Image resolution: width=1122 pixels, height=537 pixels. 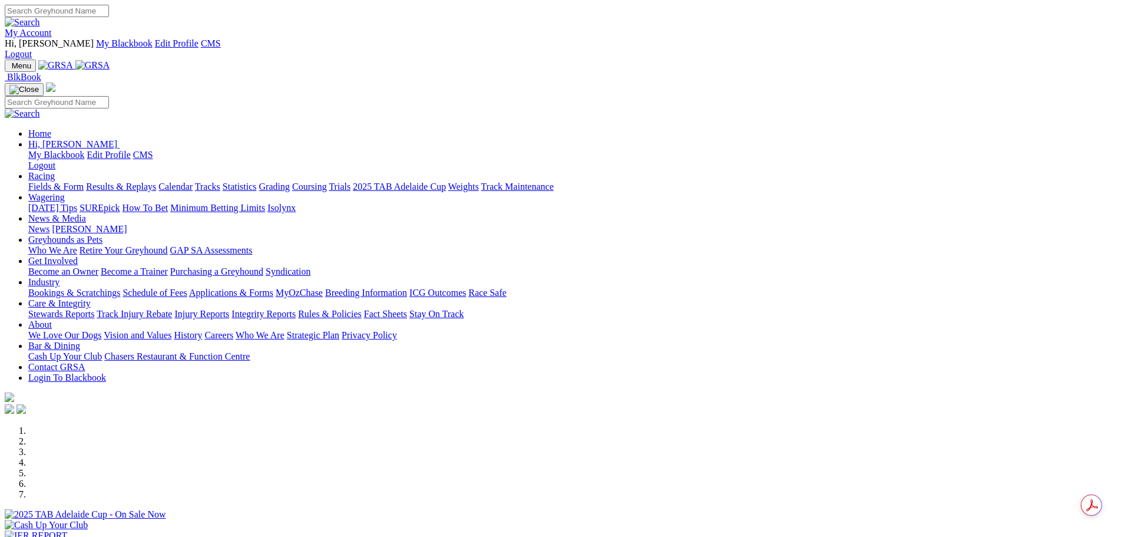 I want to click on a: ICG Outcomes, so click(x=438, y=292).